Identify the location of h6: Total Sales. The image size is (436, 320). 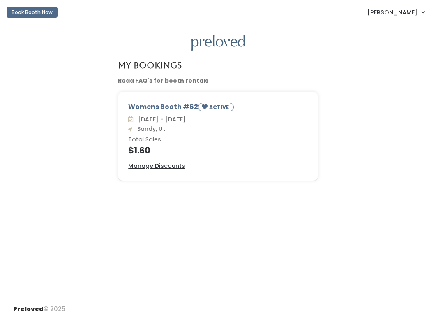
(218, 140).